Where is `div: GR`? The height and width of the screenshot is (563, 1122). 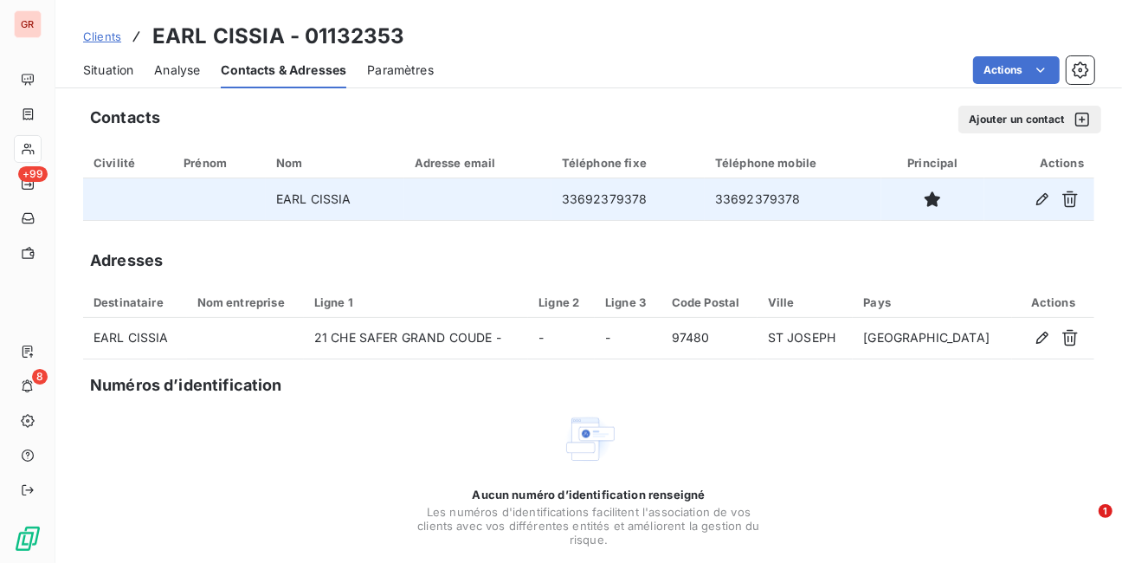
div: GR is located at coordinates (28, 24).